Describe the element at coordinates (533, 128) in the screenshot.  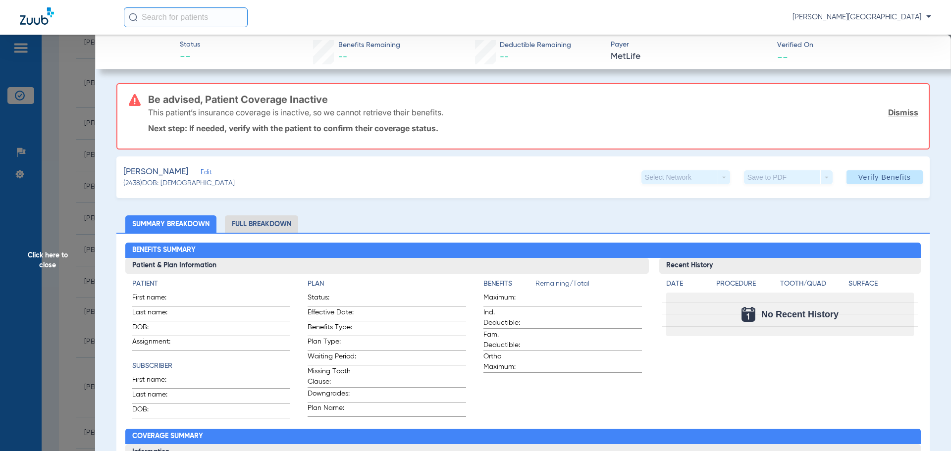
I see `p: Next step: If needed, verify with the patient to confirm their coverage status.` at that location.